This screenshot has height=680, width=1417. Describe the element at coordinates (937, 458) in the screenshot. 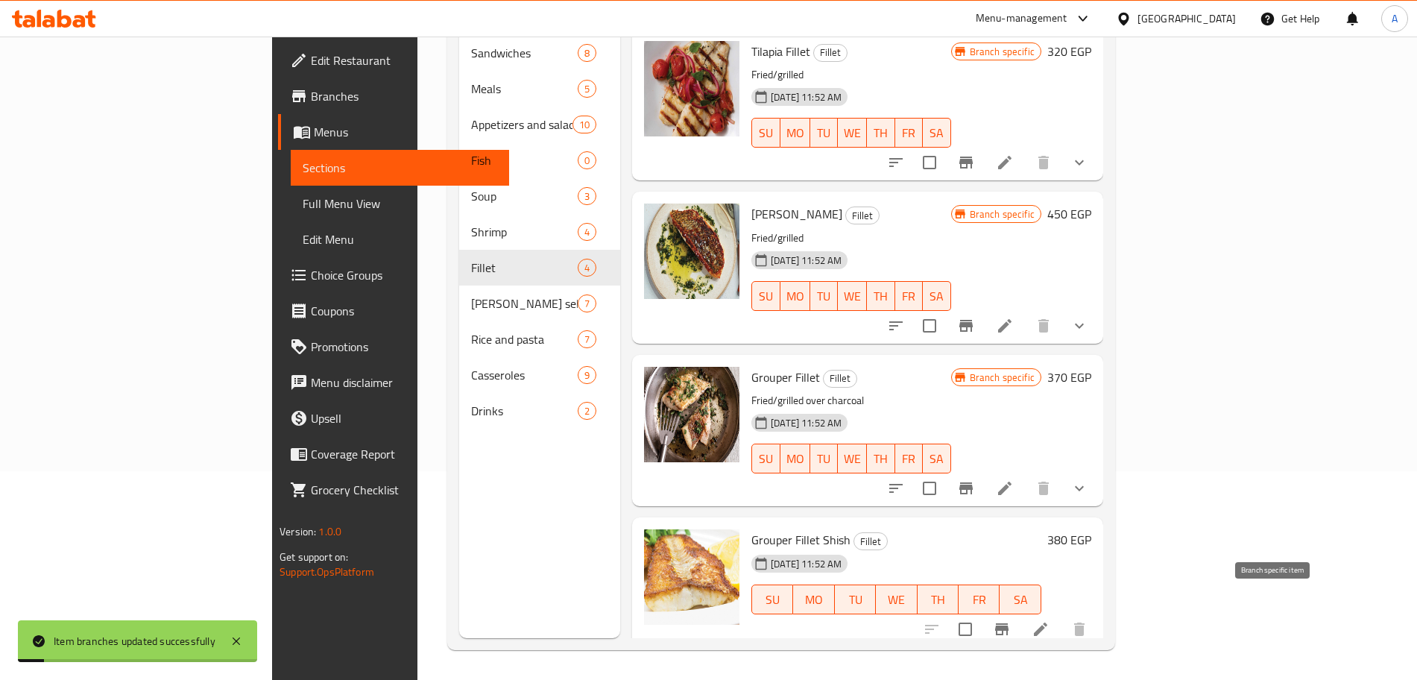

I see `button: SA` at that location.